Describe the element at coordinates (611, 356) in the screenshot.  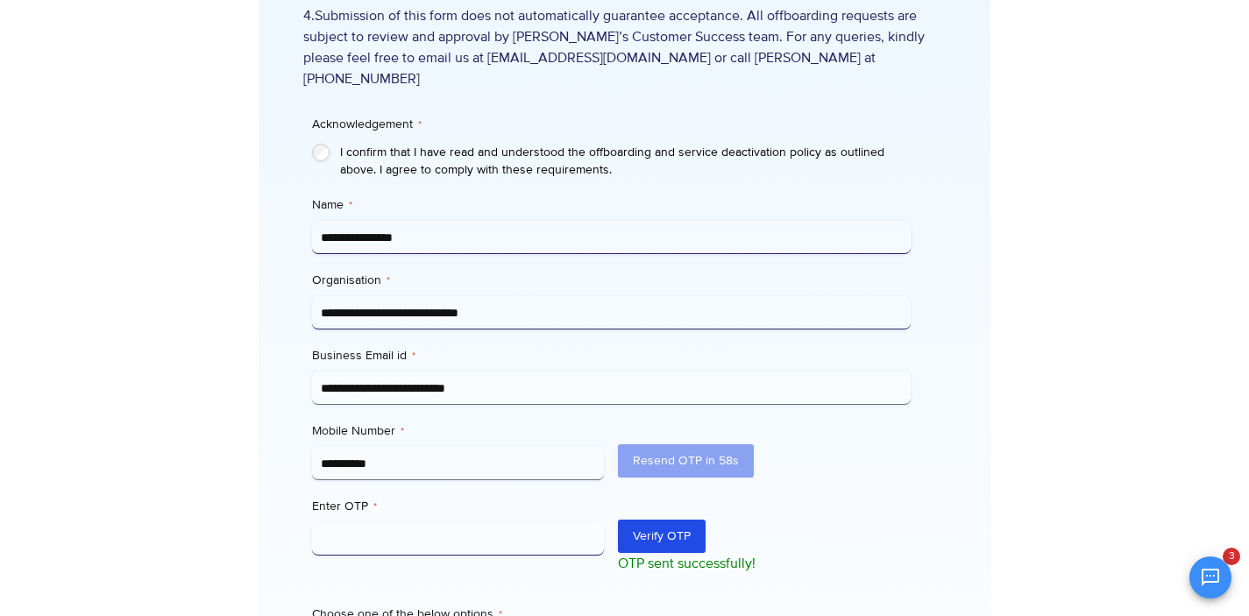
I see `label: Business Email id` at that location.